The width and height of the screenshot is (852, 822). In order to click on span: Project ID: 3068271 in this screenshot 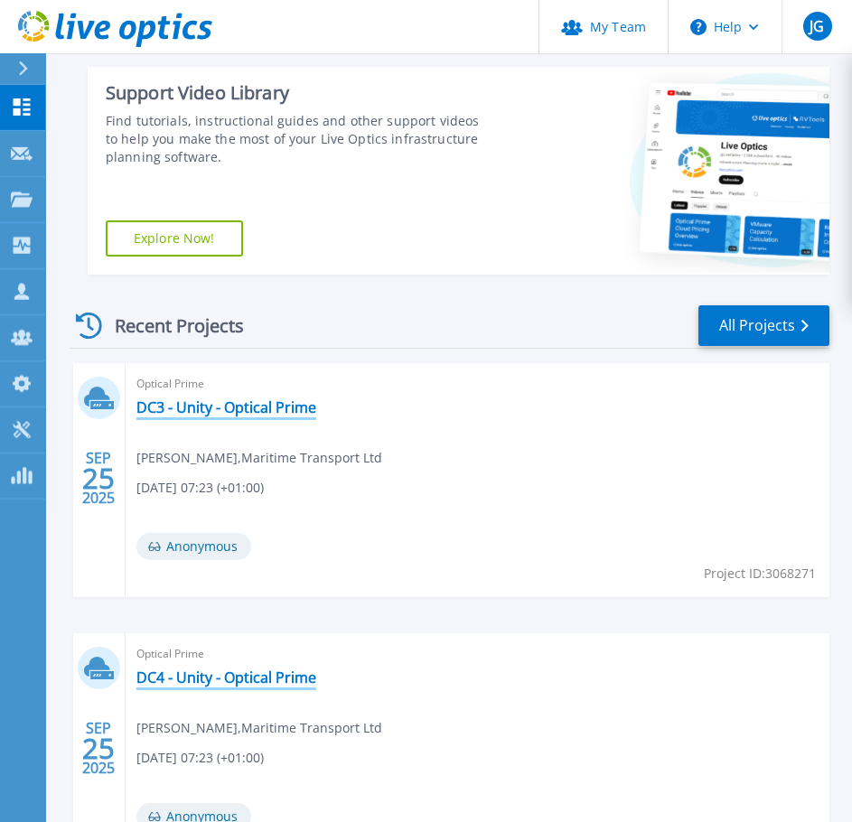, I will do `click(760, 574)`.